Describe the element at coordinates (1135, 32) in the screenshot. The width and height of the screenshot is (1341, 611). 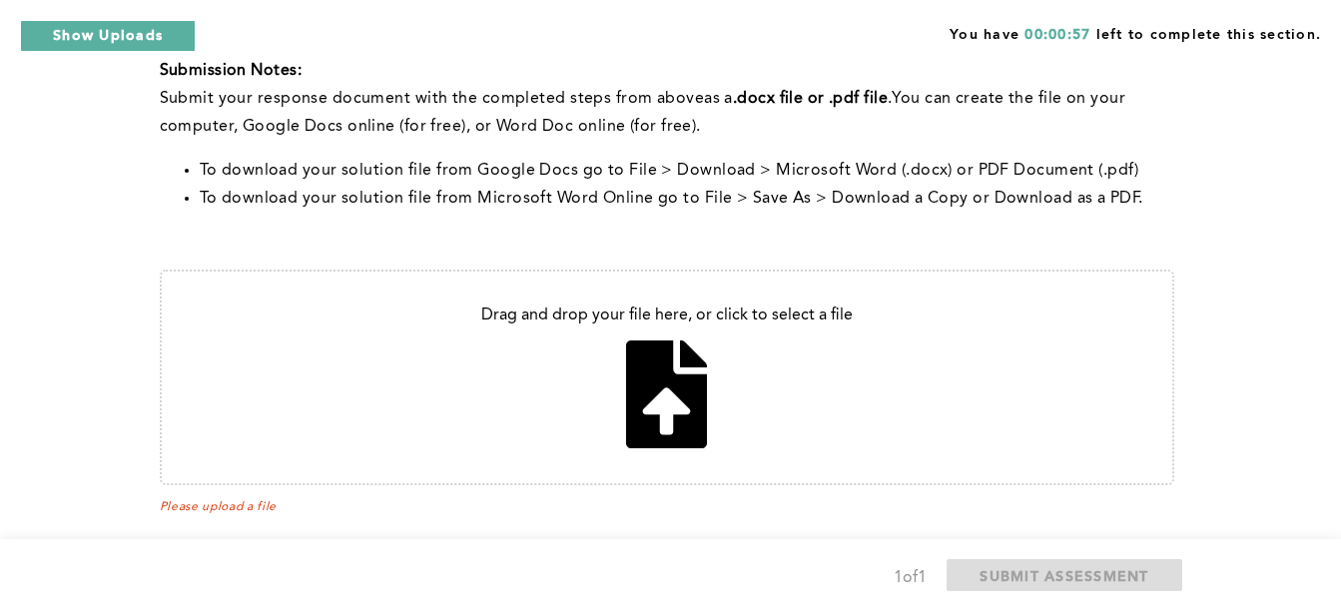
I see `span: You have left to complete this section.` at that location.